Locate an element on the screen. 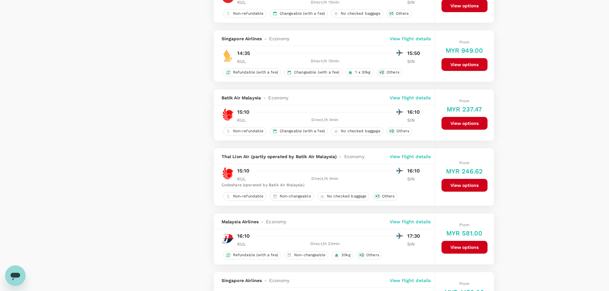 The height and width of the screenshot is (291, 609). p: 14:35 is located at coordinates (244, 53).